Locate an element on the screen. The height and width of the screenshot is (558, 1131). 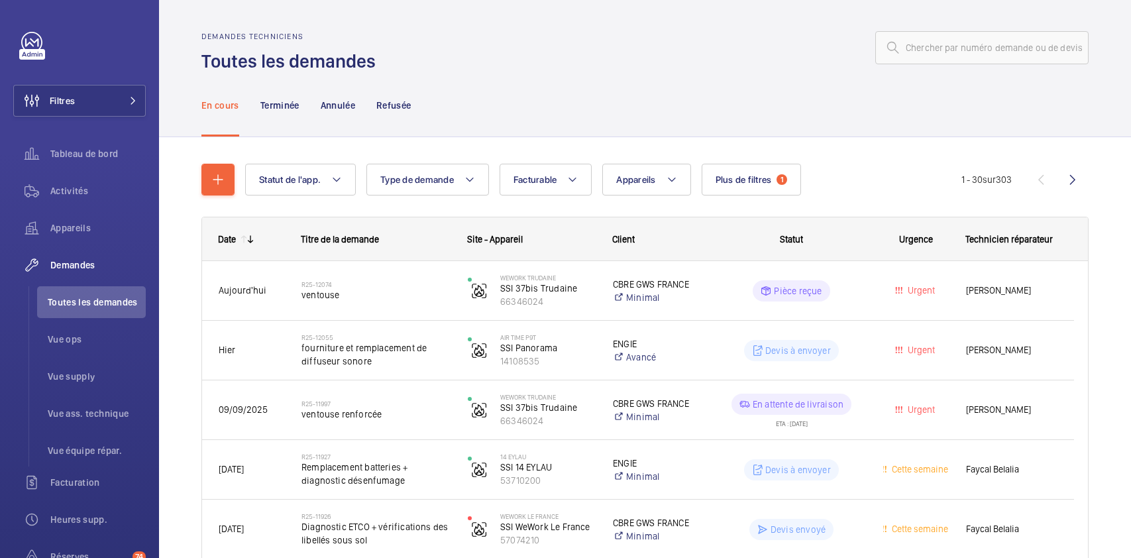
span: Facturation is located at coordinates (98, 482).